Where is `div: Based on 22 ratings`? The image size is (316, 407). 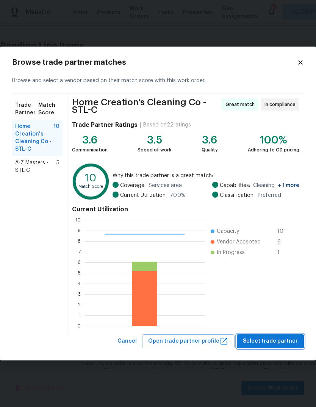 div: Based on 22 ratings is located at coordinates (167, 125).